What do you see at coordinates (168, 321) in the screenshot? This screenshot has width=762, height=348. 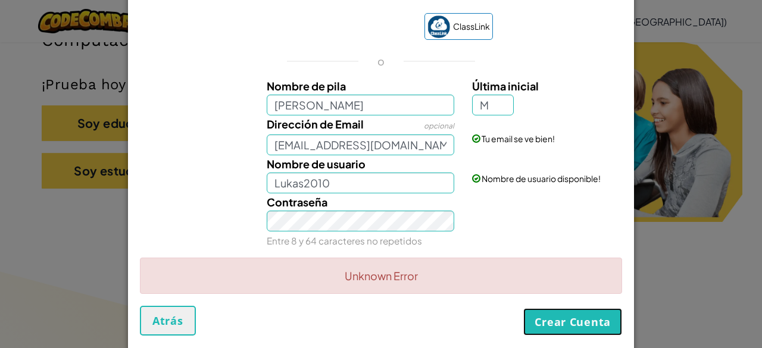 I see `span: Atrás` at bounding box center [168, 321].